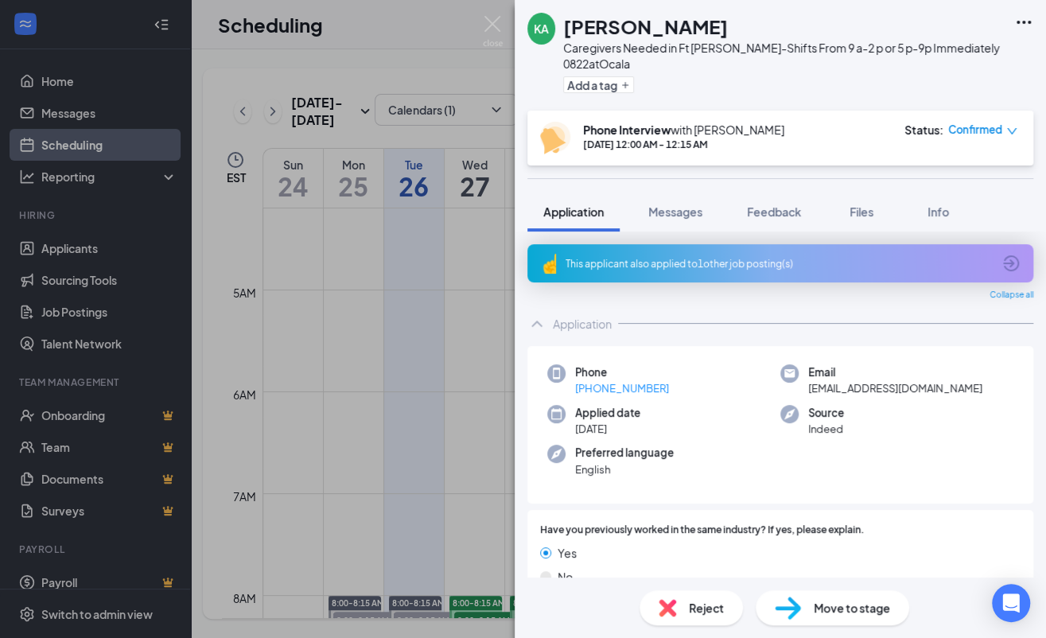 The width and height of the screenshot is (1046, 638). I want to click on span: Indeed, so click(825, 429).